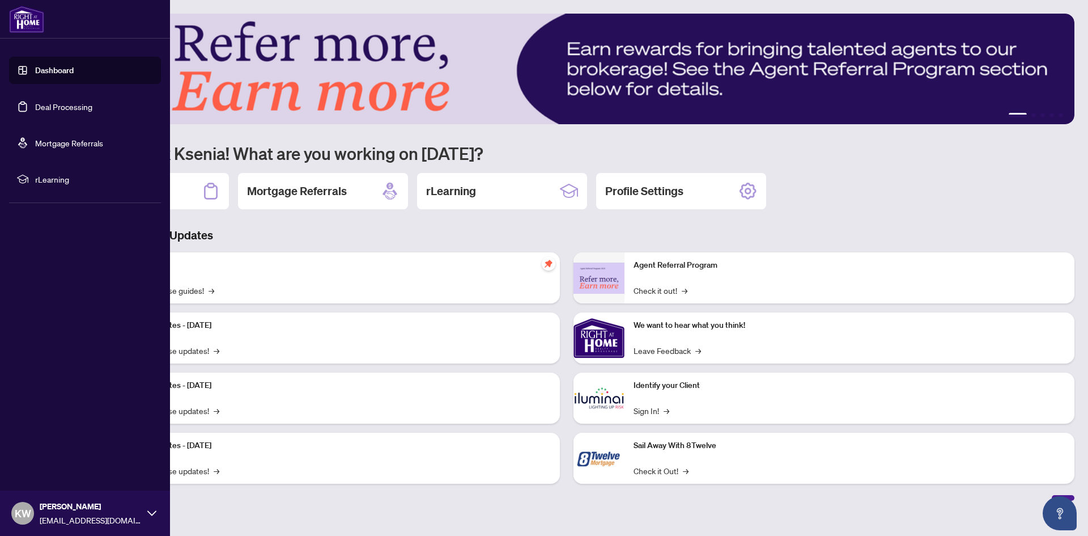 The width and height of the screenshot is (1088, 536). What do you see at coordinates (451, 191) in the screenshot?
I see `h2: rLearning` at bounding box center [451, 191].